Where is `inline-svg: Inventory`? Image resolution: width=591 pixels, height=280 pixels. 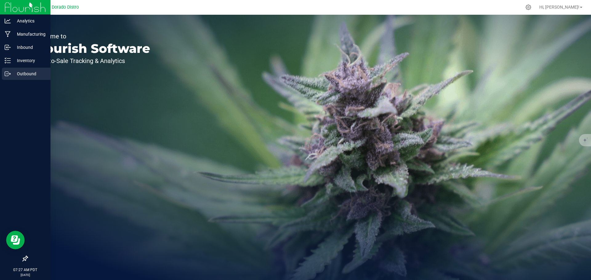
inline-svg: Inventory is located at coordinates (8, 61).